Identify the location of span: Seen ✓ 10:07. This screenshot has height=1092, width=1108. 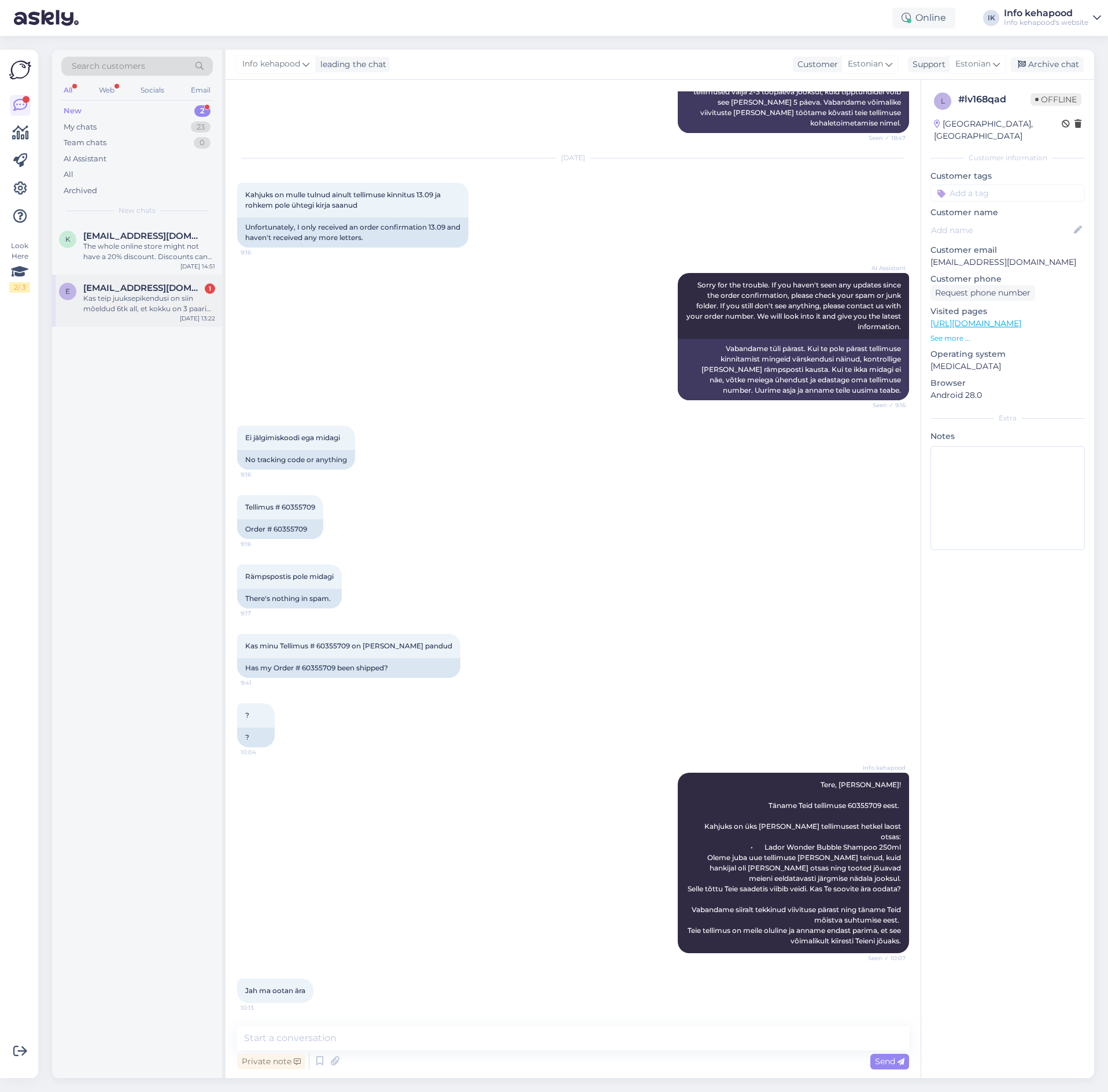
(884, 957).